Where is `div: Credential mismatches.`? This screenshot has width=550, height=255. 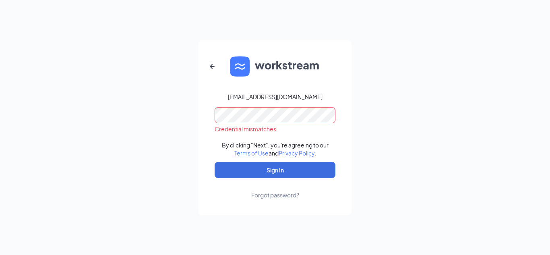
div: Credential mismatches. is located at coordinates (275, 129).